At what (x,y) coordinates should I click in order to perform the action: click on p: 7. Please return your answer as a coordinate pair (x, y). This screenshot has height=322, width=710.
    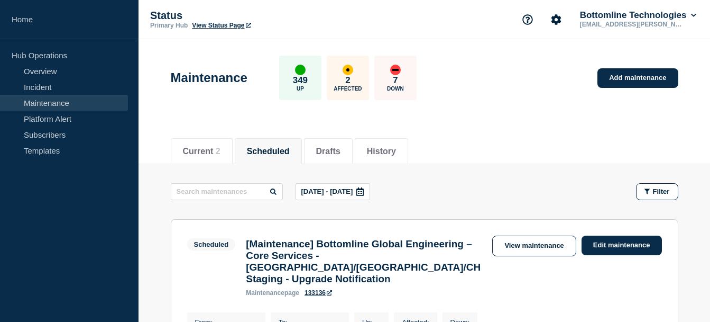
    Looking at the image, I should click on (395, 80).